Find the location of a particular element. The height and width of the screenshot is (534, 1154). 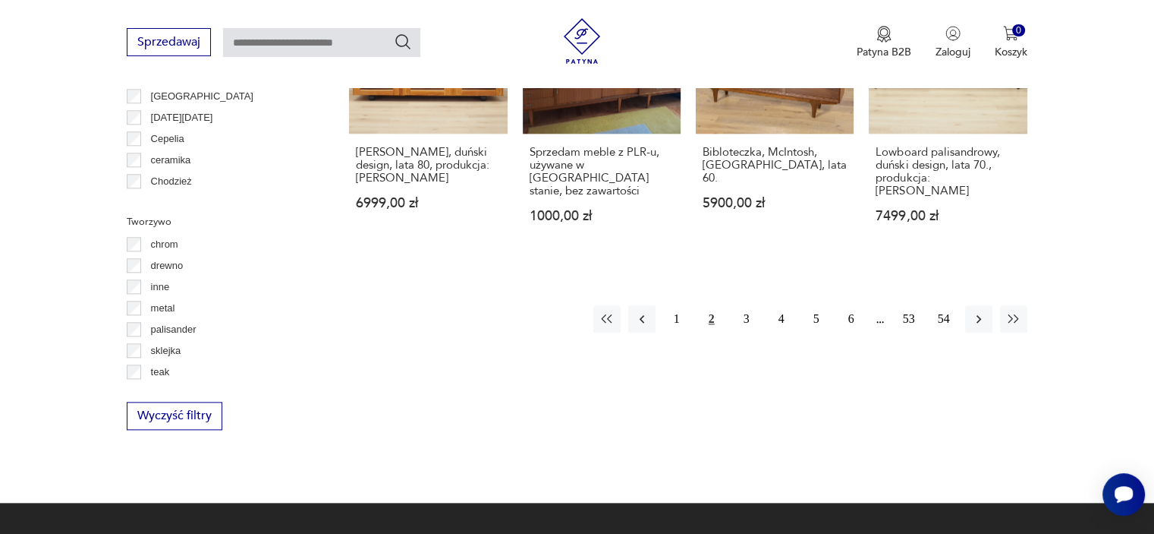

a: Ikona medaluPatyna B2B is located at coordinates (884, 43).